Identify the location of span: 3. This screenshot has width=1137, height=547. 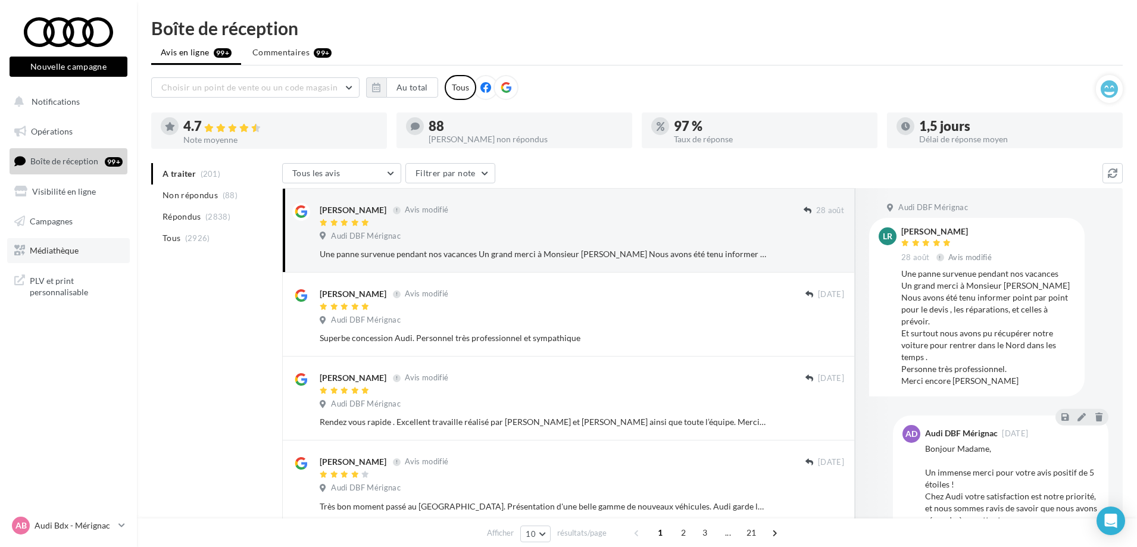
(705, 533).